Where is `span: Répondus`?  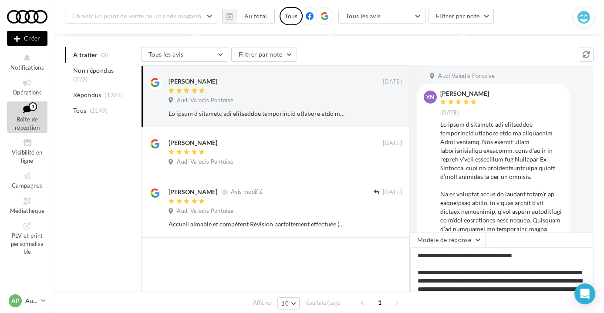
span: Répondus is located at coordinates (87, 95).